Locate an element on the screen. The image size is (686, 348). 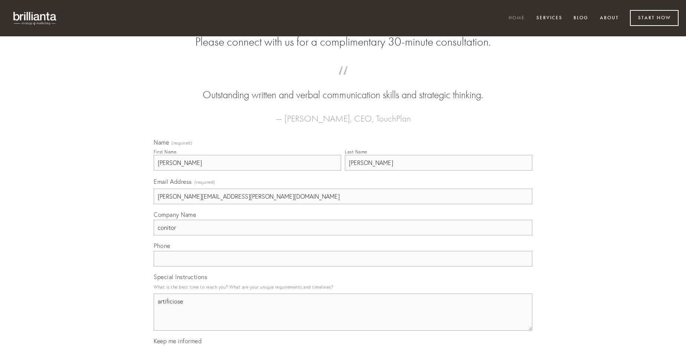
p: What is the best time to reach you? What are your unique requirements and timelines? is located at coordinates (343, 287).